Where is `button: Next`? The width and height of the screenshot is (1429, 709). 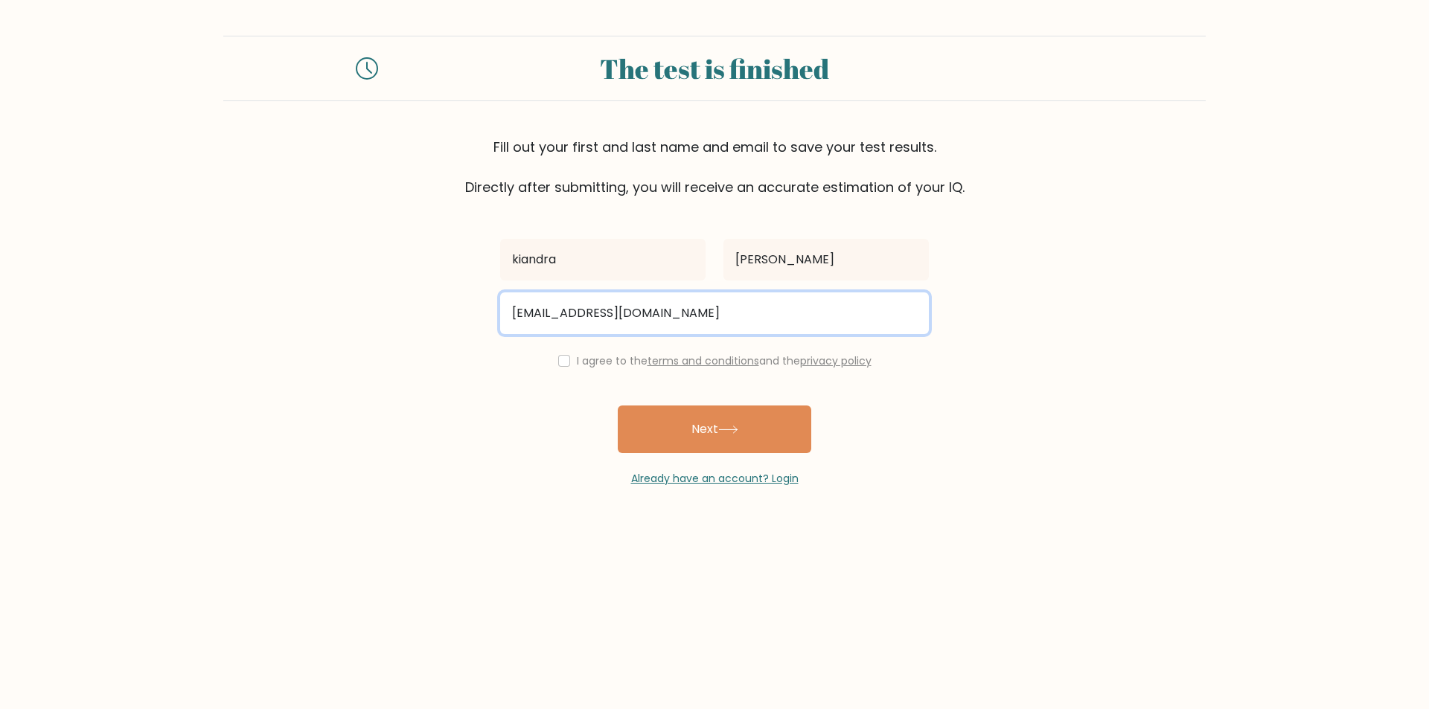
button: Next is located at coordinates (715, 430).